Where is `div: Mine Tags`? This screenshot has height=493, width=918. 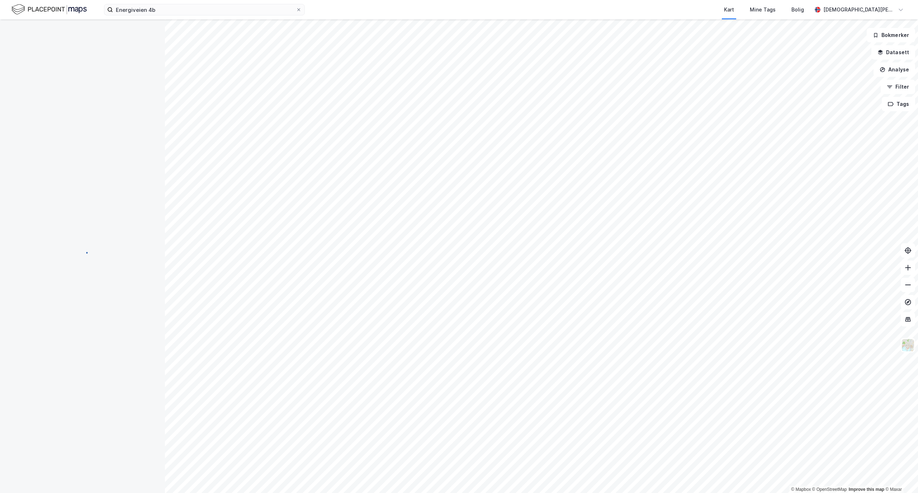 div: Mine Tags is located at coordinates (763, 10).